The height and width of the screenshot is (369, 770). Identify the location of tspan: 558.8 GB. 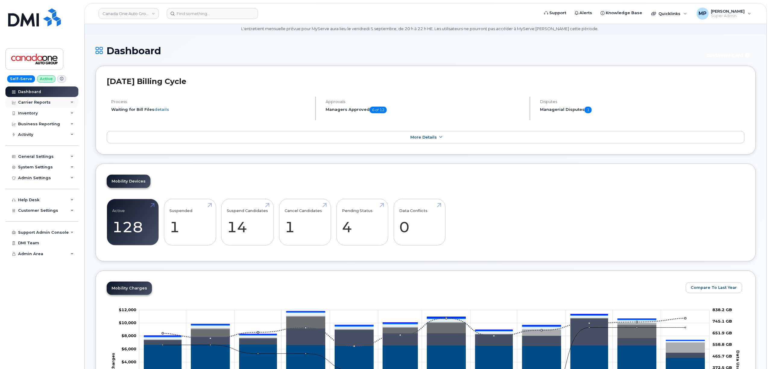
(722, 345).